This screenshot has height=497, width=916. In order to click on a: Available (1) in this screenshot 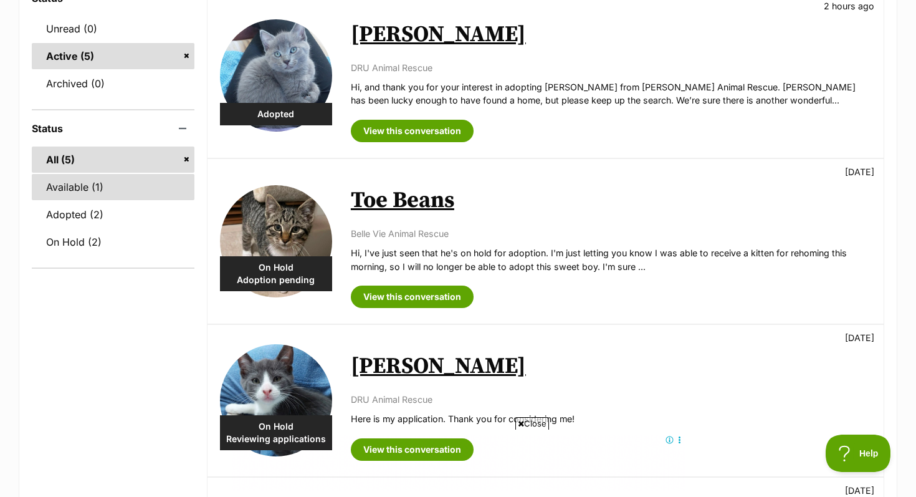, I will do `click(113, 187)`.